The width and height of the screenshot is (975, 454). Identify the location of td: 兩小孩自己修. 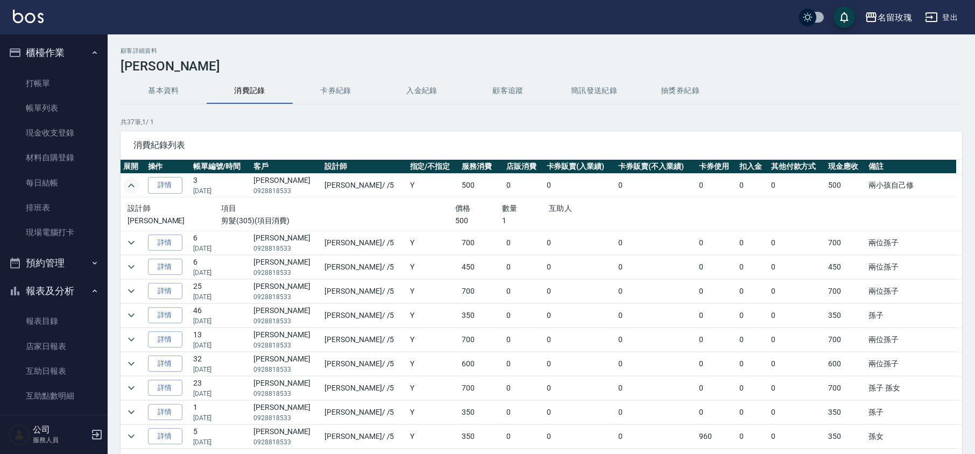
(911, 186).